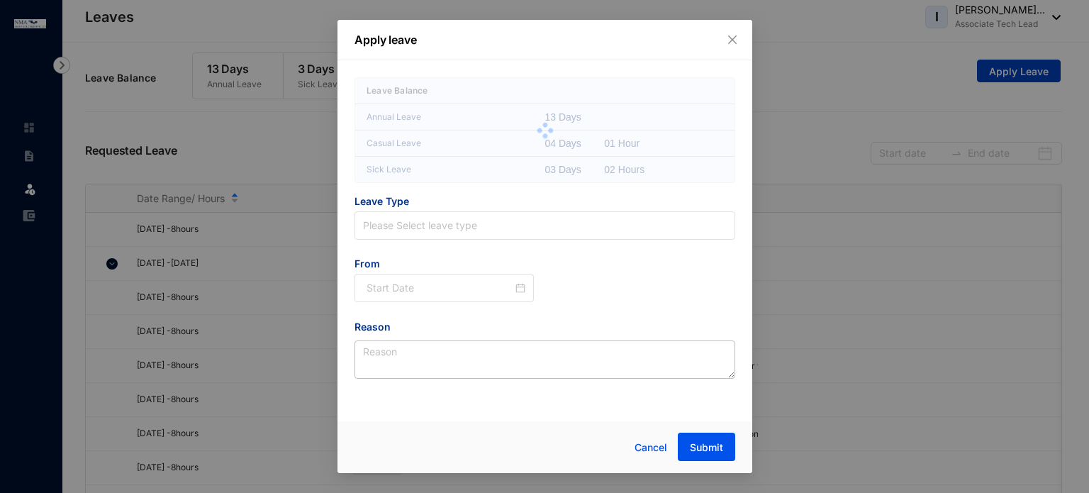  What do you see at coordinates (444, 265) in the screenshot?
I see `span: From` at bounding box center [444, 265].